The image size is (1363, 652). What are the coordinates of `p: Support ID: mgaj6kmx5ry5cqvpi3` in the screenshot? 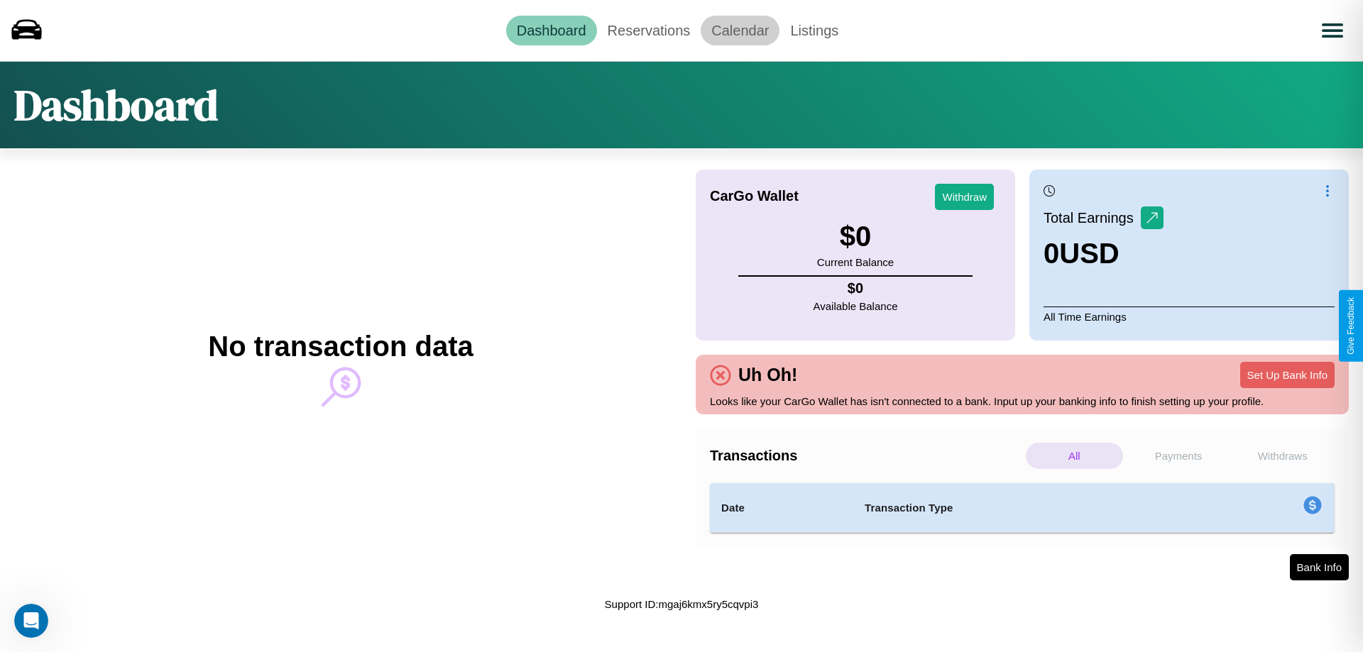 It's located at (681, 604).